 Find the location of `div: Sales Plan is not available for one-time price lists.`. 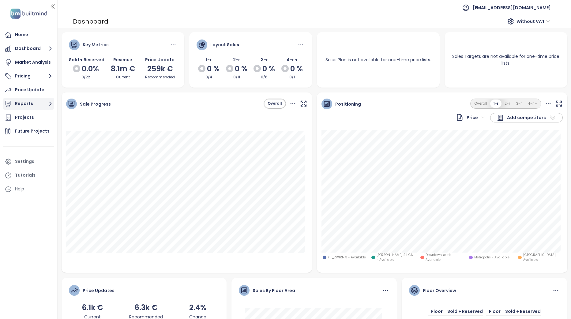

div: Sales Plan is not available for one-time price lists. is located at coordinates (378, 60).